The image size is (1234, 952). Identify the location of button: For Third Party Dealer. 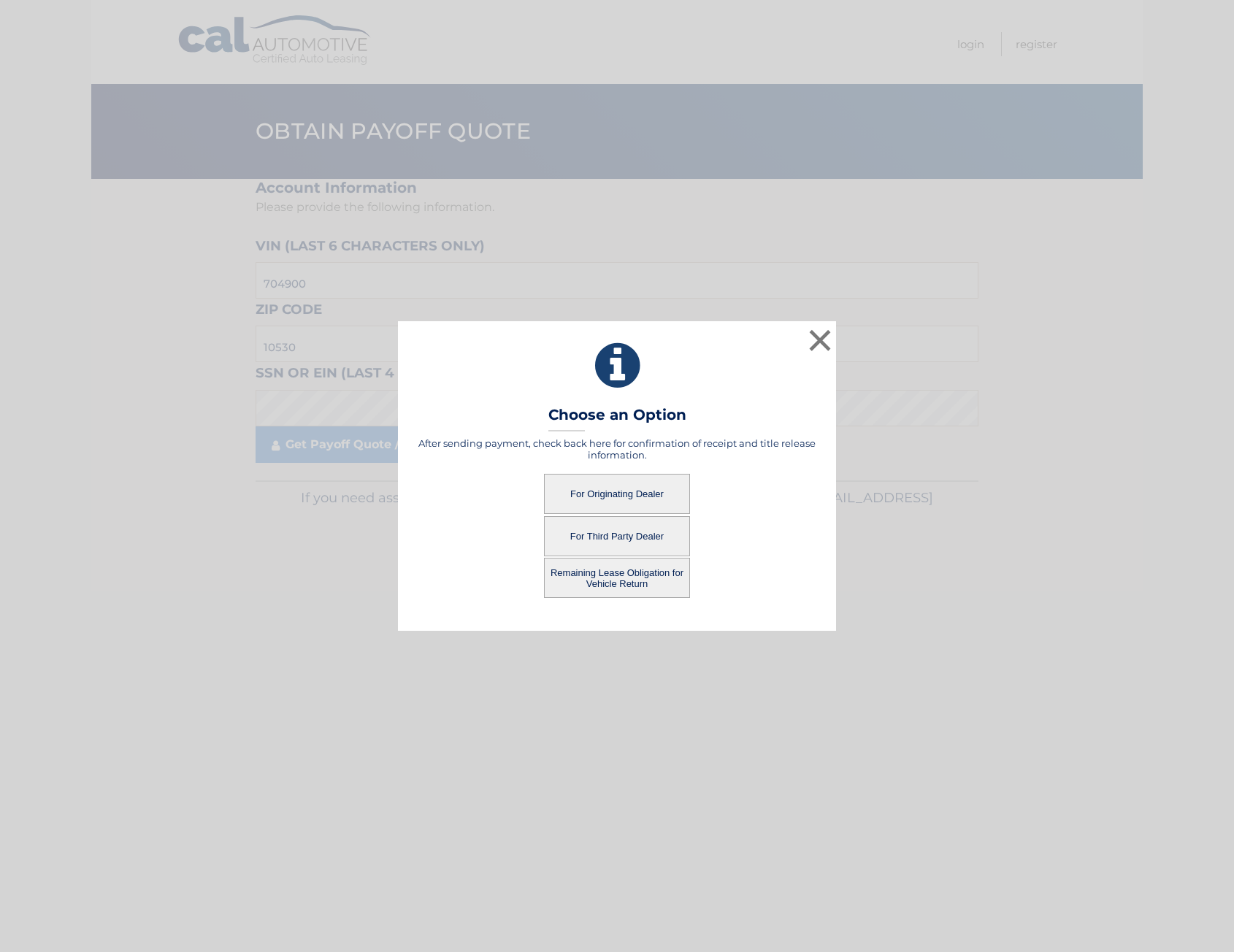
(617, 536).